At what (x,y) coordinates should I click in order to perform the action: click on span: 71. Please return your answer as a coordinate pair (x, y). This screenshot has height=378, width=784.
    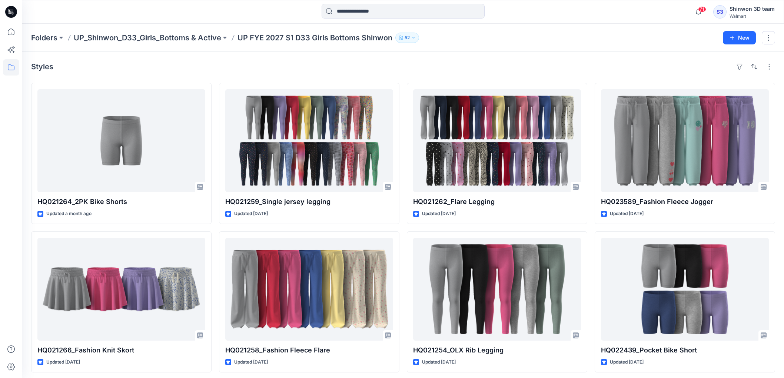
    Looking at the image, I should click on (702, 9).